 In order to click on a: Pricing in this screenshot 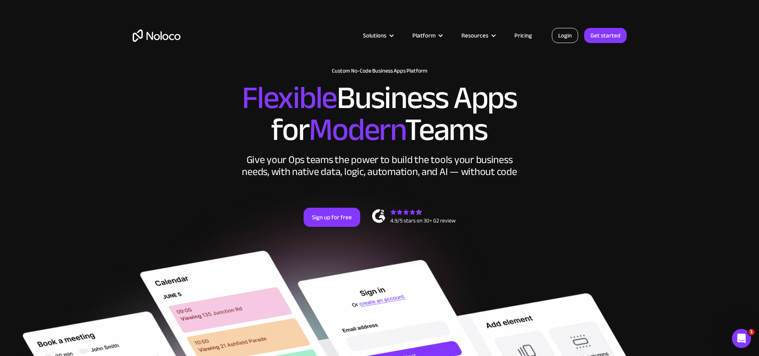, I will do `click(523, 35)`.